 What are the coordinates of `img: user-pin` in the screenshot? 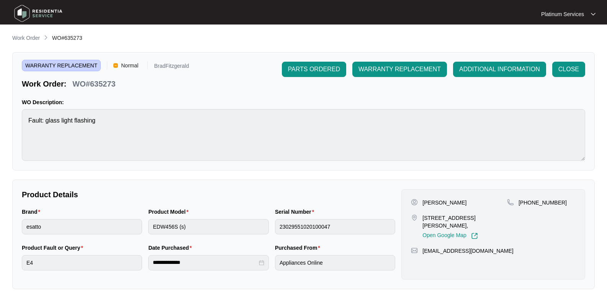 It's located at (414, 202).